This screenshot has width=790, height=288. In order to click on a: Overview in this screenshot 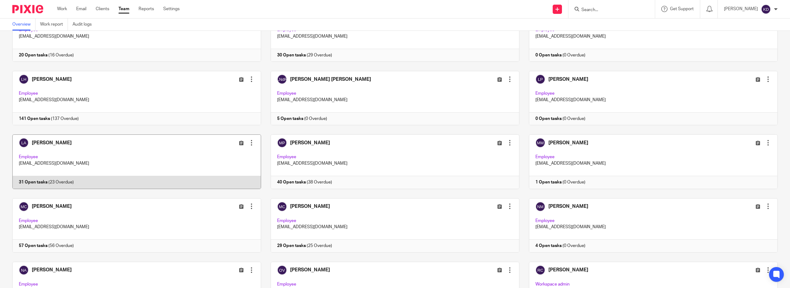, I will do `click(24, 24)`.